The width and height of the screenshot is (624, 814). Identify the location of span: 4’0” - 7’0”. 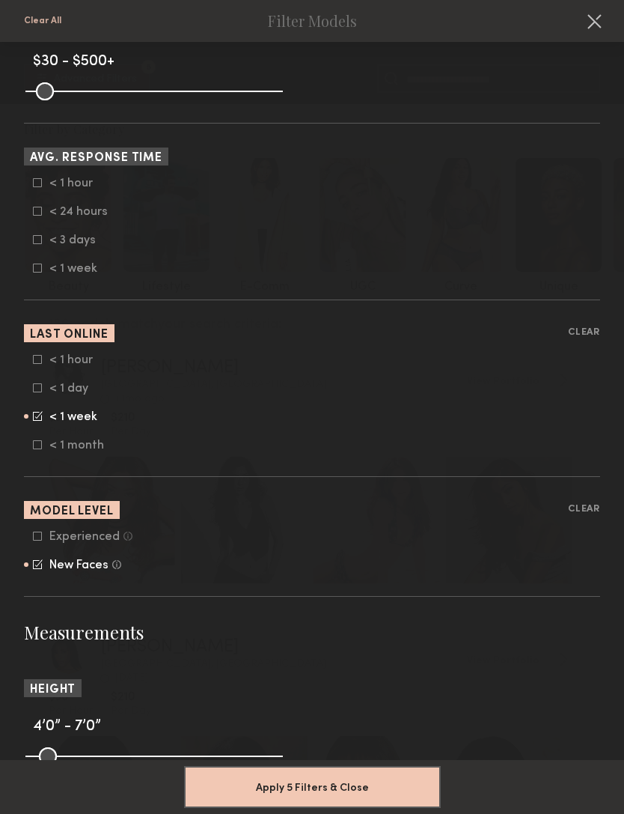
(67, 726).